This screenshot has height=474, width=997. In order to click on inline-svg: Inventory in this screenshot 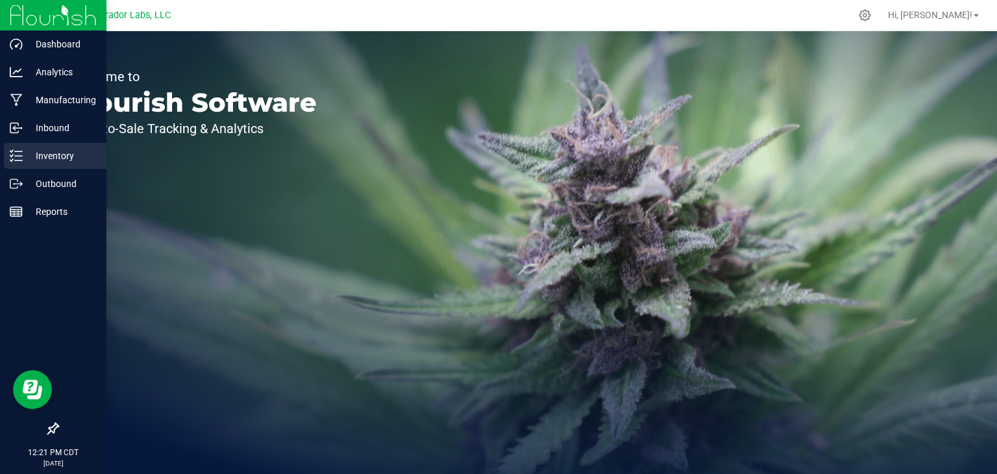, I will do `click(16, 156)`.